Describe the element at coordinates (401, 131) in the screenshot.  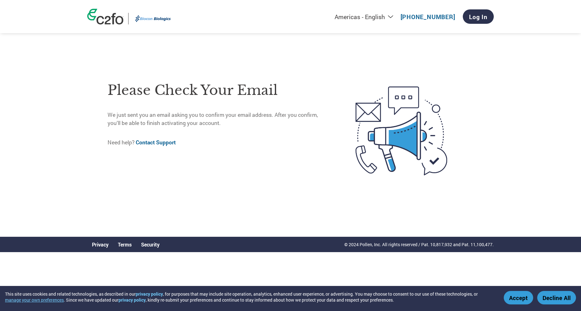
I see `img: open-email` at that location.